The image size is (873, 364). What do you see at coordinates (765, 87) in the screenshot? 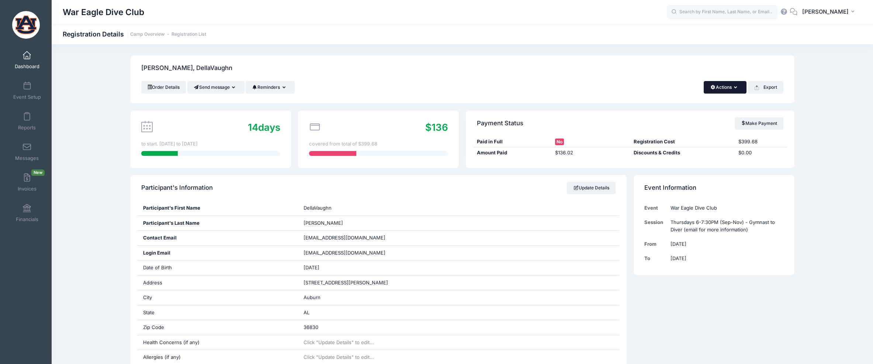
I see `button: Export` at bounding box center [765, 87].